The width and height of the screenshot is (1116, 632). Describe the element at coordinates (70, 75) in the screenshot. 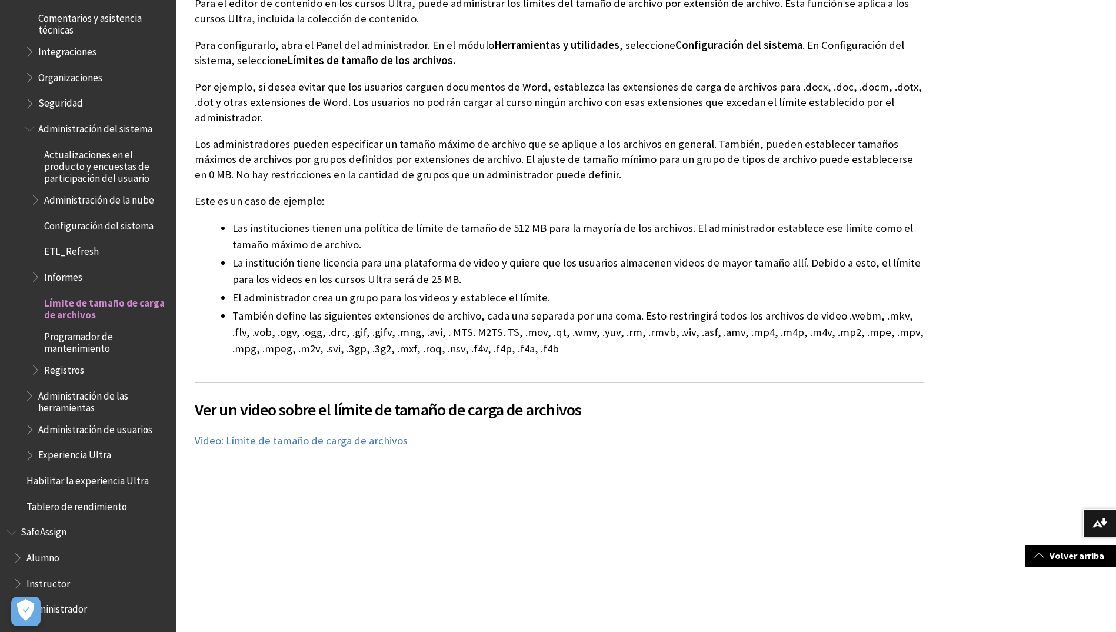

I see `span: Organizaciones` at that location.